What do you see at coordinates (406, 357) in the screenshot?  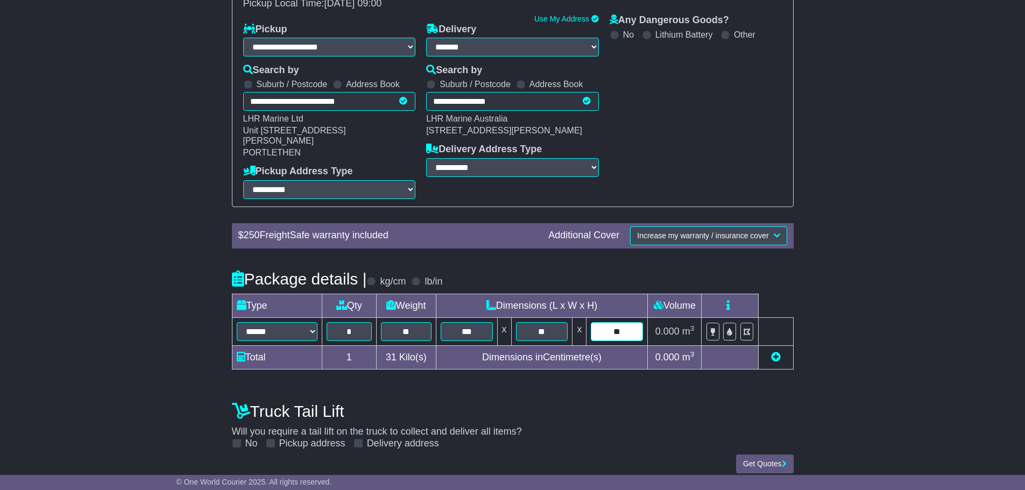 I see `td: Kilo(s)` at bounding box center [406, 357].